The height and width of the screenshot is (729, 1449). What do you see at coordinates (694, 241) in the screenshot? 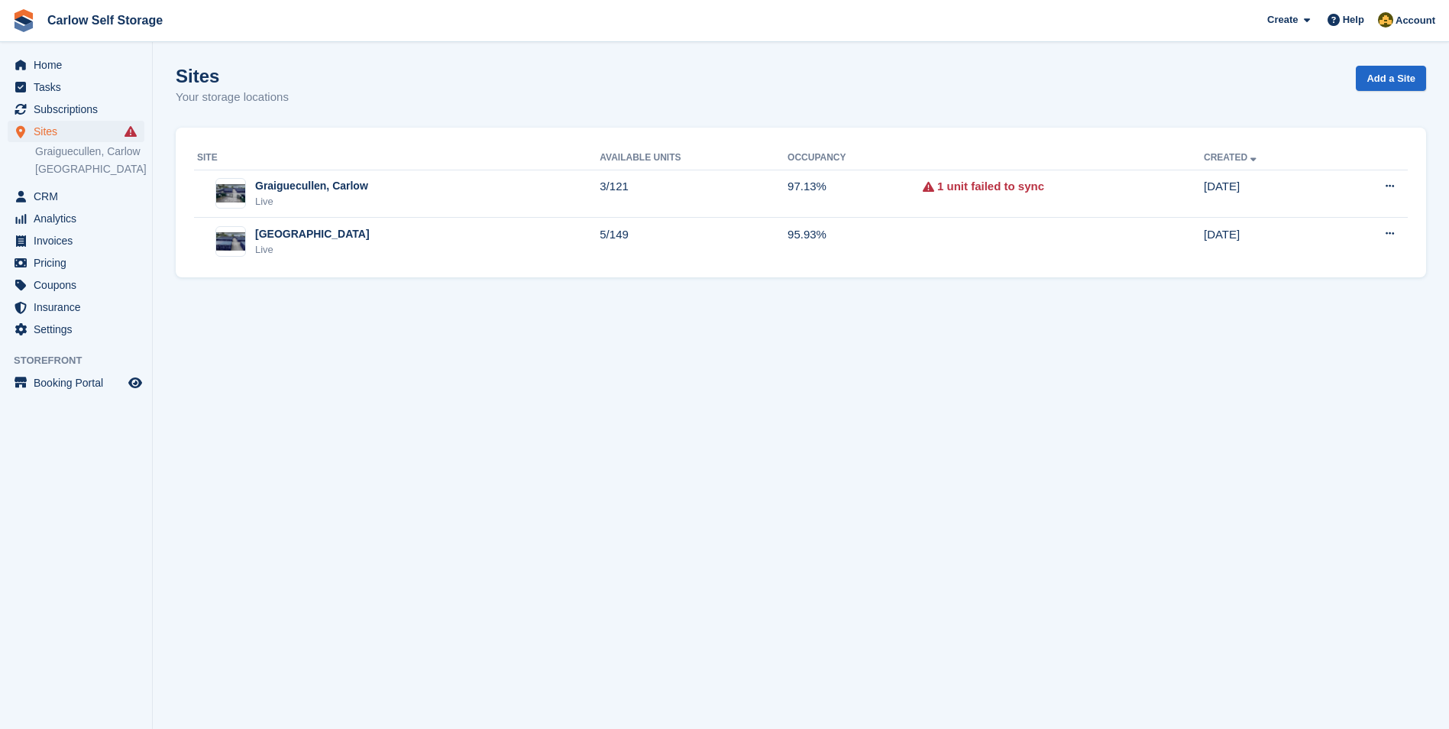
I see `td: 5/149` at bounding box center [694, 241].